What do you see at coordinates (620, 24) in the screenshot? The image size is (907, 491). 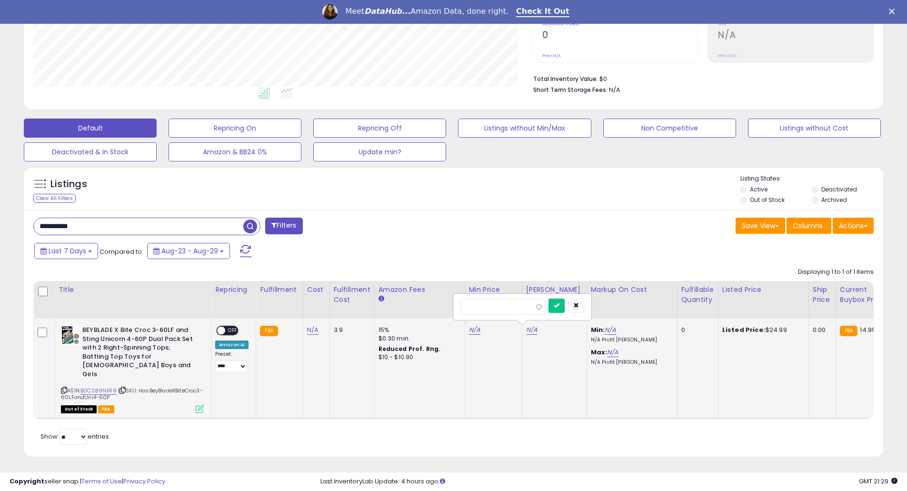 I see `span: Ordered Items` at bounding box center [620, 24].